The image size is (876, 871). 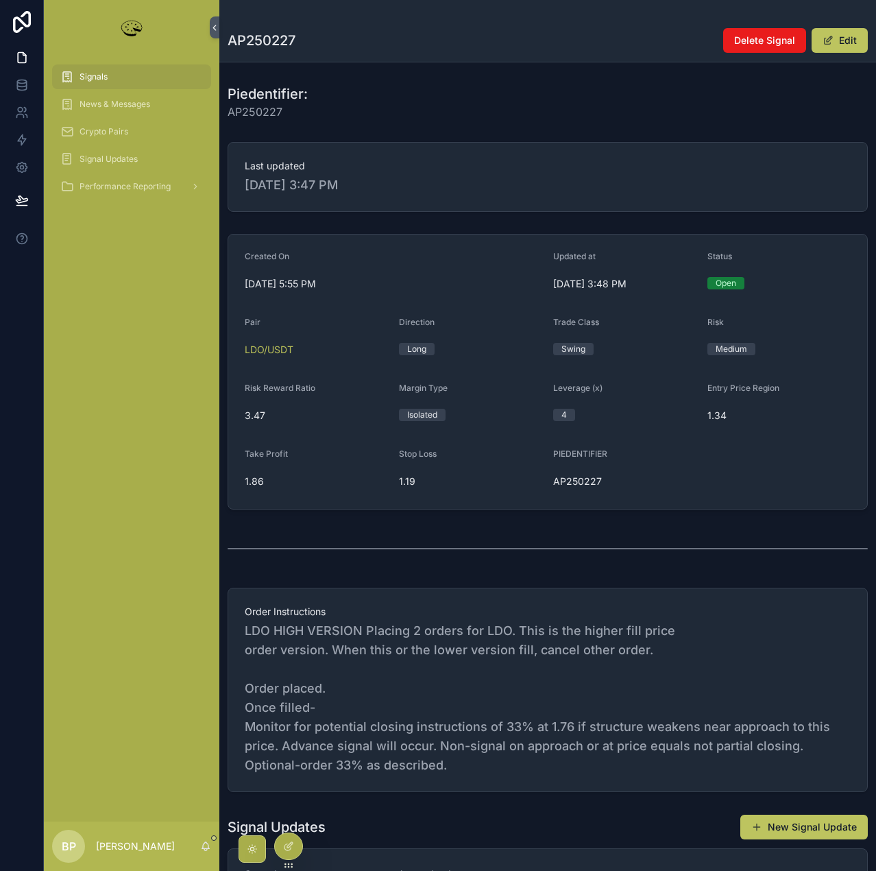 What do you see at coordinates (132, 132) in the screenshot?
I see `a: Crypto Pairs` at bounding box center [132, 132].